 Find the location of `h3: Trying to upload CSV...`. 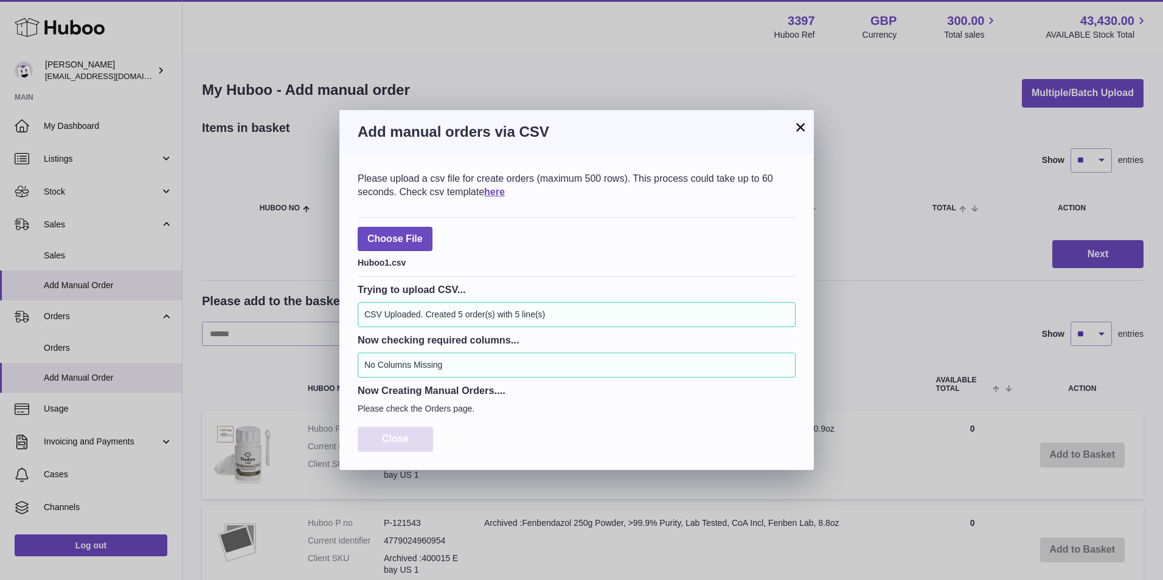

h3: Trying to upload CSV... is located at coordinates (577, 289).